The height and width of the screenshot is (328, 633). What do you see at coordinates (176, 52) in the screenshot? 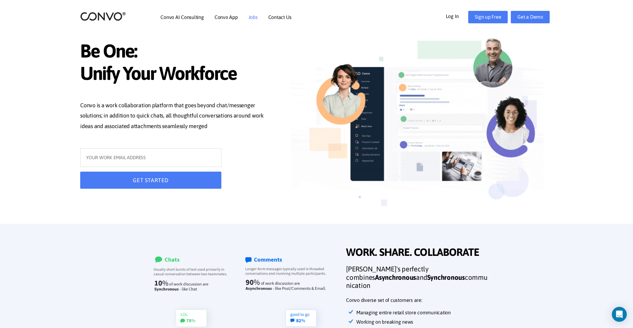
I see `span: Be One:` at bounding box center [176, 52].